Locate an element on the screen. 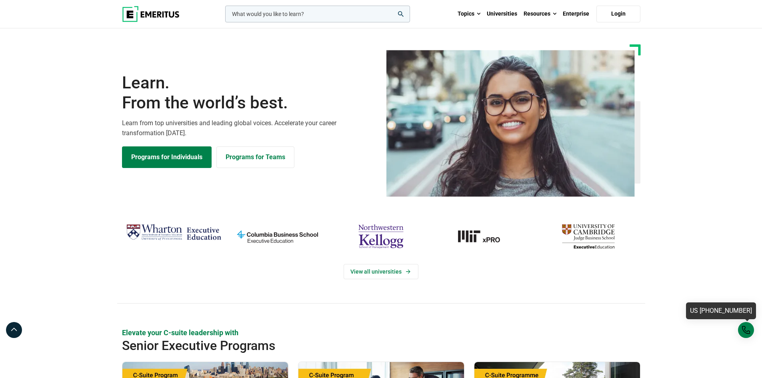  img: Wharton Executive Education is located at coordinates (174, 232).